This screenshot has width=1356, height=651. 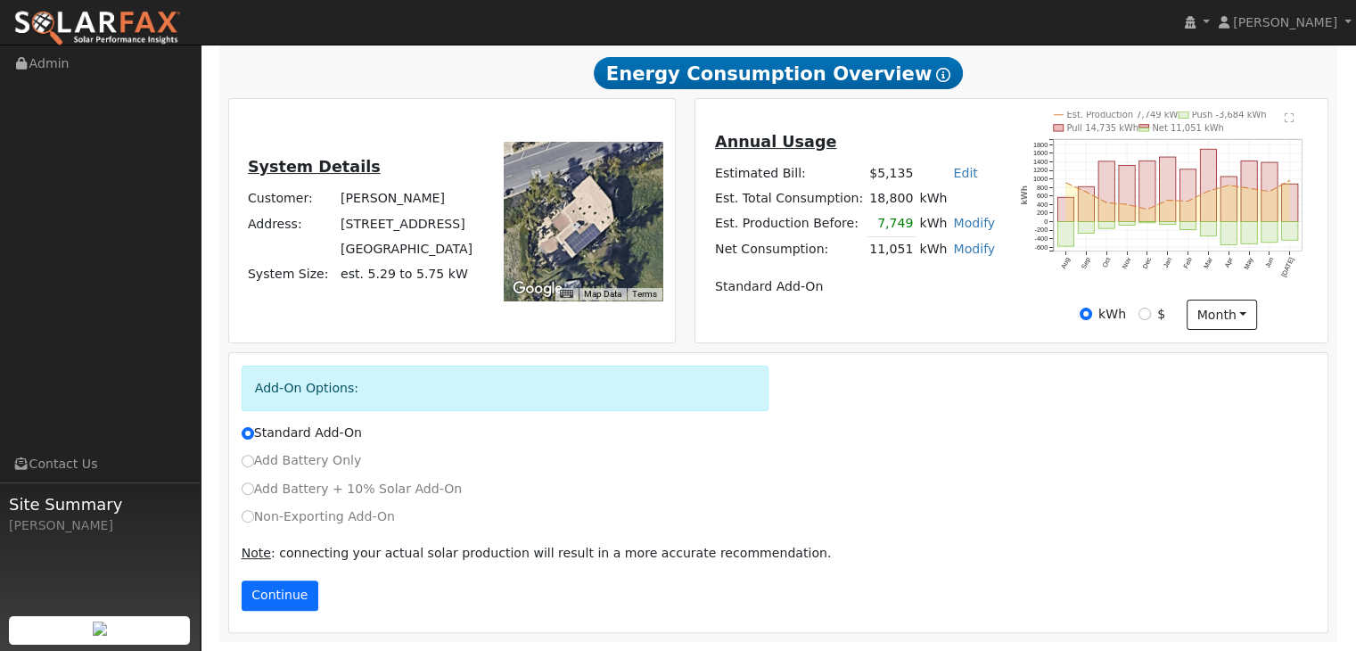 What do you see at coordinates (965, 173) in the screenshot?
I see `a: Edit` at bounding box center [965, 173].